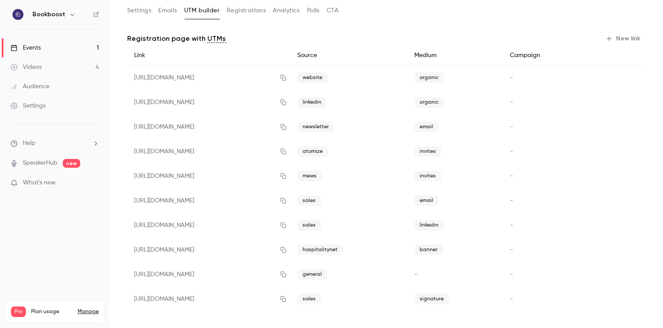 This screenshot has width=663, height=328. Describe the element at coordinates (246, 11) in the screenshot. I see `button: Registrations` at that location.